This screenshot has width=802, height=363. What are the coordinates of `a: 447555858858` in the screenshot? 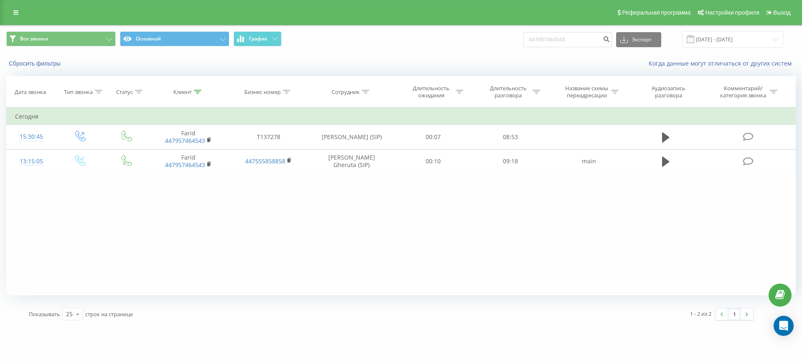 It's located at (265, 161).